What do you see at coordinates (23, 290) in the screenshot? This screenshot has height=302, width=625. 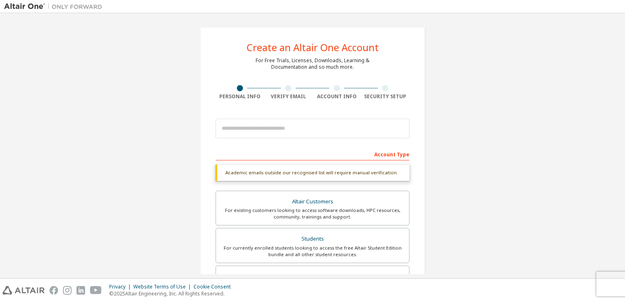 I see `img: altair_logo.svg` at bounding box center [23, 290].